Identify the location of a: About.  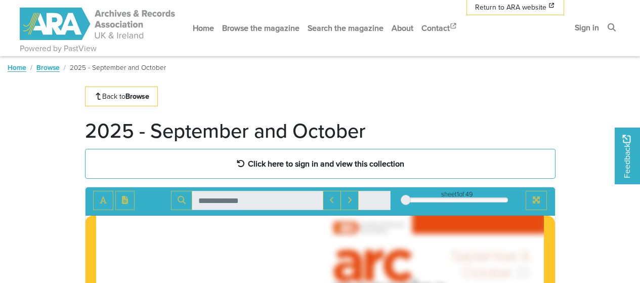
(402, 28).